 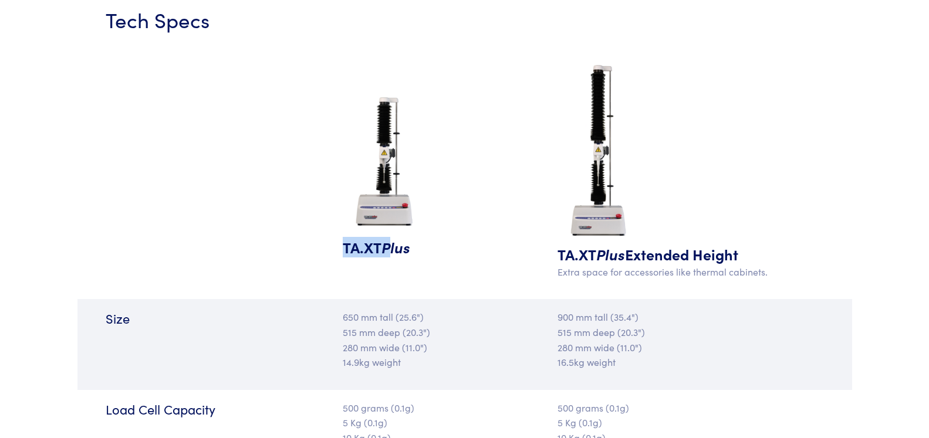 I want to click on h5: TA.XT Extended Height, so click(x=669, y=254).